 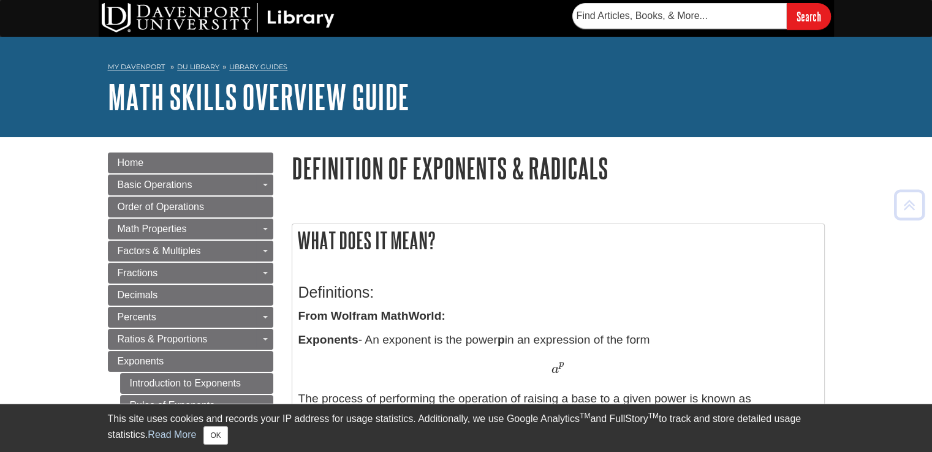 What do you see at coordinates (191, 340) in the screenshot?
I see `a: Ratios & Proportions` at bounding box center [191, 340].